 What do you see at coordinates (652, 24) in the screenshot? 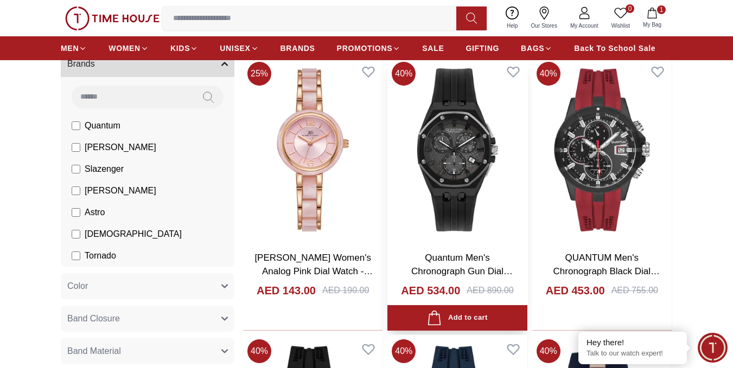
I see `span: My Bag` at bounding box center [652, 24].